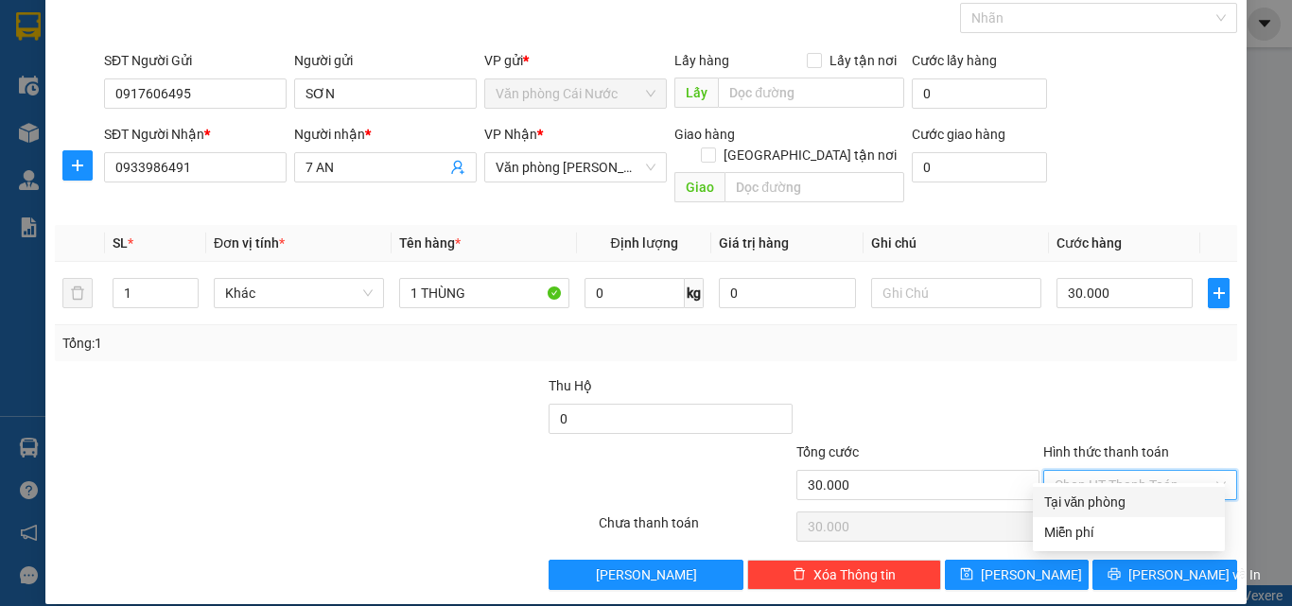 The width and height of the screenshot is (1292, 606). Describe the element at coordinates (956, 243) in the screenshot. I see `th: Ghi chú` at that location.